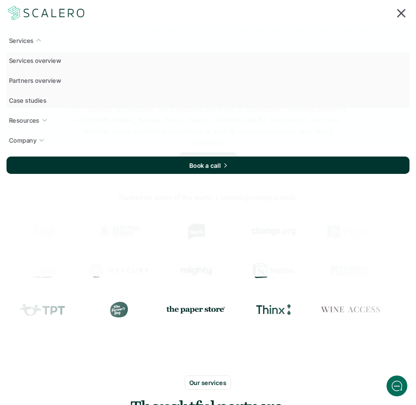 The image size is (416, 405). Describe the element at coordinates (205, 165) in the screenshot. I see `p: Book a call` at that location.